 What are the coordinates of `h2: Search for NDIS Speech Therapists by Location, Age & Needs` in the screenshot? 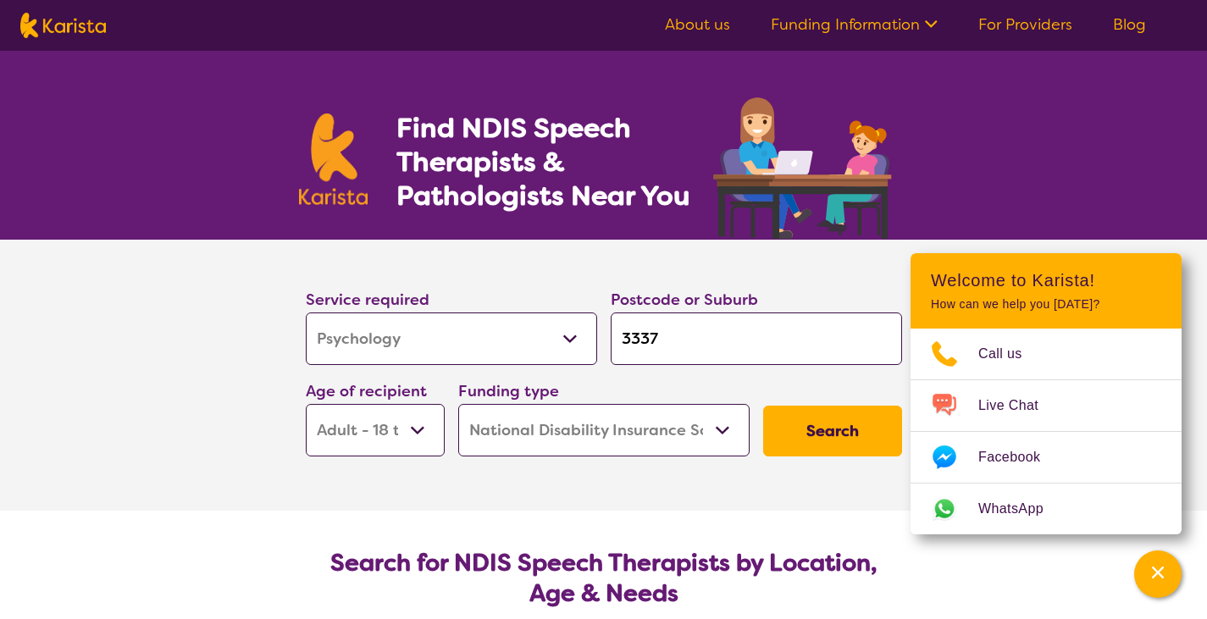 It's located at (604, 578).